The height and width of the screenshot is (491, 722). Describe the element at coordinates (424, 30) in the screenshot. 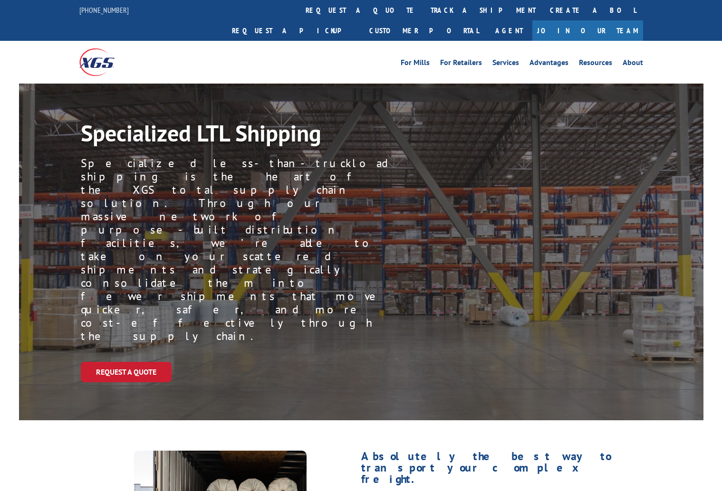

I see `a: Customer Portal` at that location.